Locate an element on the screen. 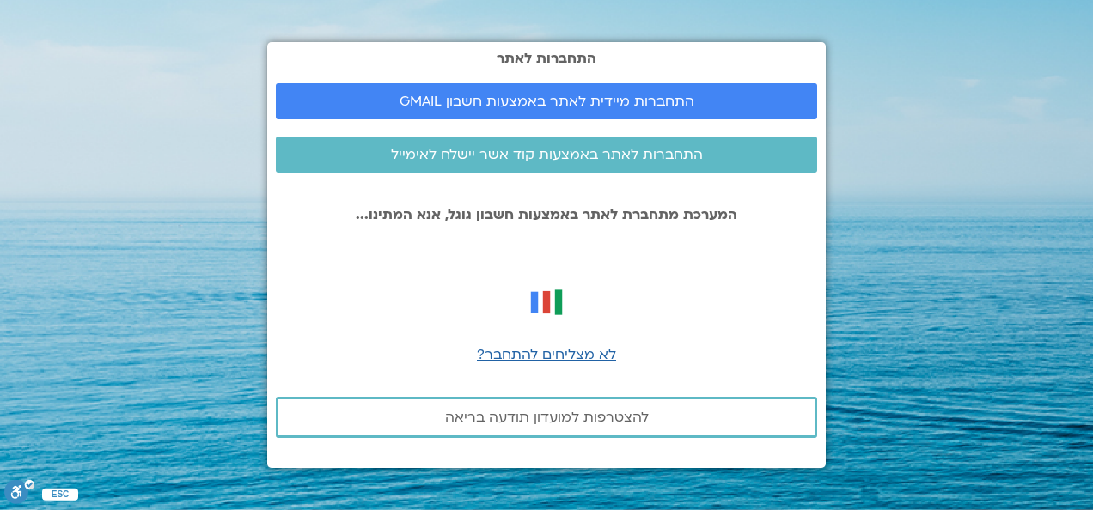  span: התחברות מיידית לאתר באמצעות חשבון GMAIL is located at coordinates (546, 101).